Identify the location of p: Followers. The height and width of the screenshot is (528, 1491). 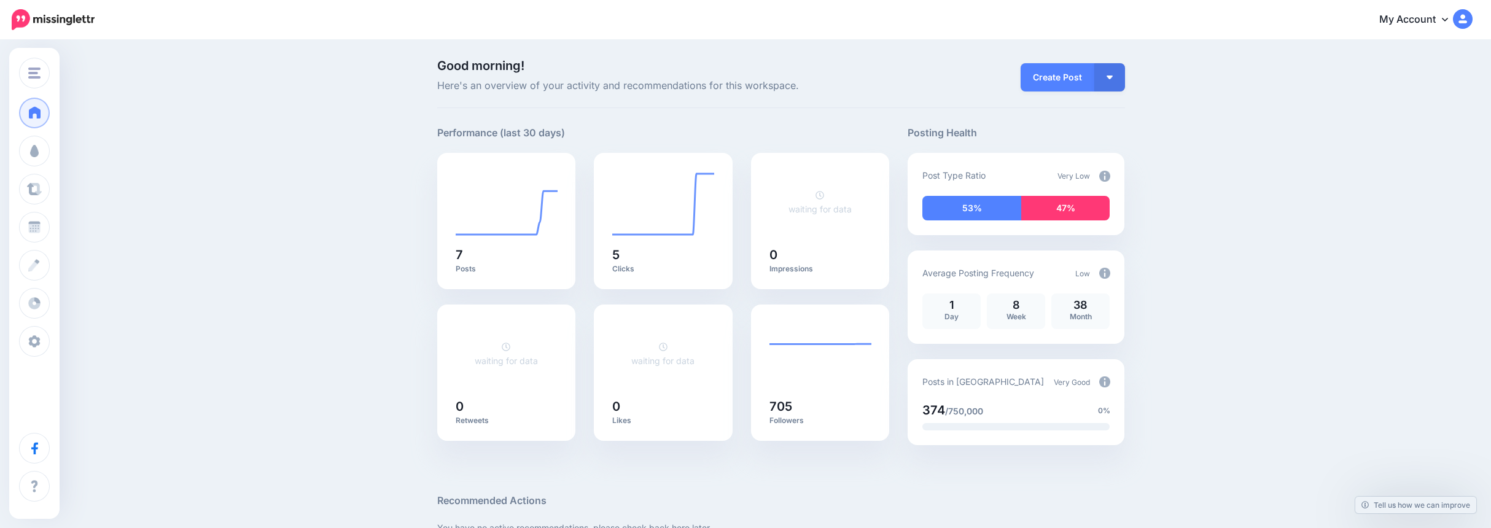
(820, 421).